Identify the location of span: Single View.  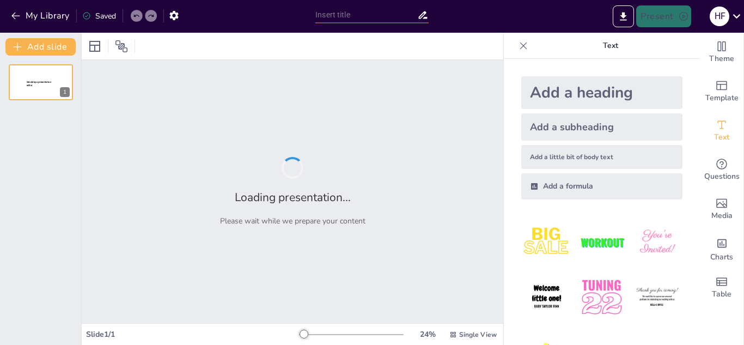
(477, 334).